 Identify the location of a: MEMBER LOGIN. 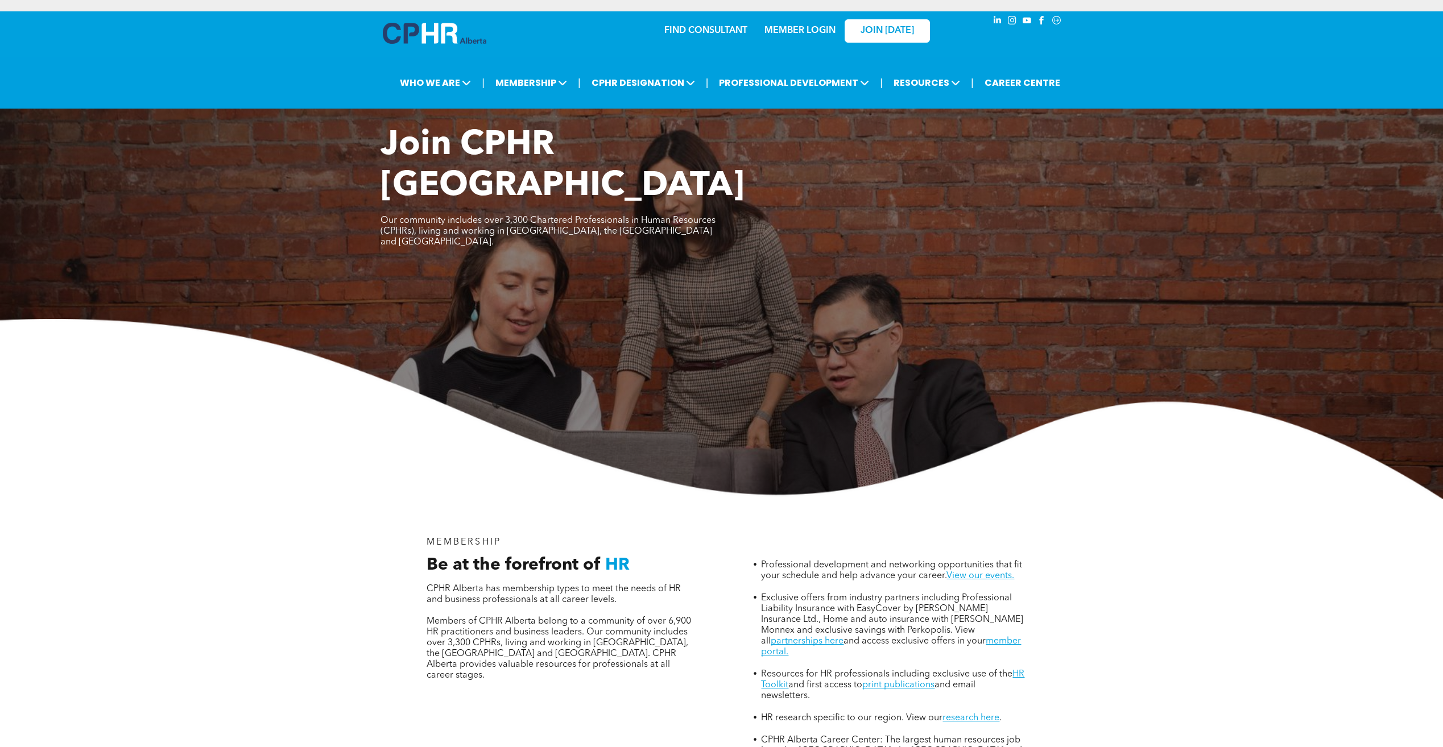
(799, 31).